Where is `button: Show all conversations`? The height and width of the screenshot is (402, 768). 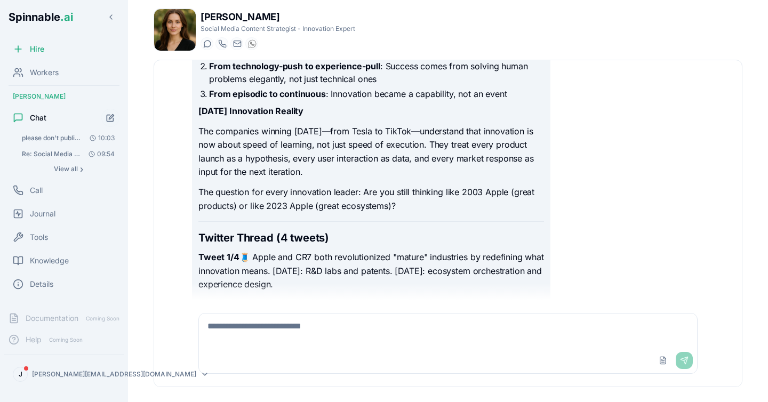
button: Show all conversations is located at coordinates (68, 169).